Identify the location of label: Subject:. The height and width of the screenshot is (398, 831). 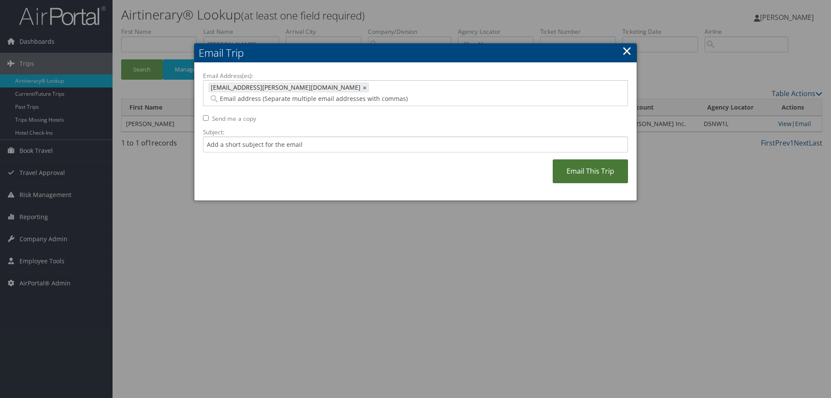
(416, 132).